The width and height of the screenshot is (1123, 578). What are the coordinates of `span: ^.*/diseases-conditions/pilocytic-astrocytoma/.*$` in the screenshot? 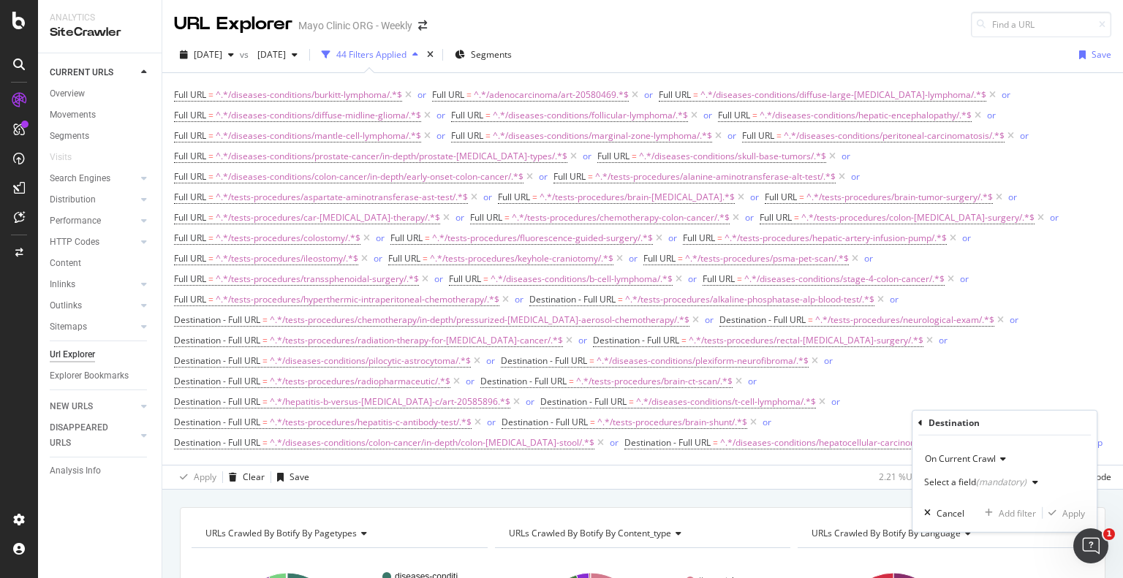 It's located at (370, 361).